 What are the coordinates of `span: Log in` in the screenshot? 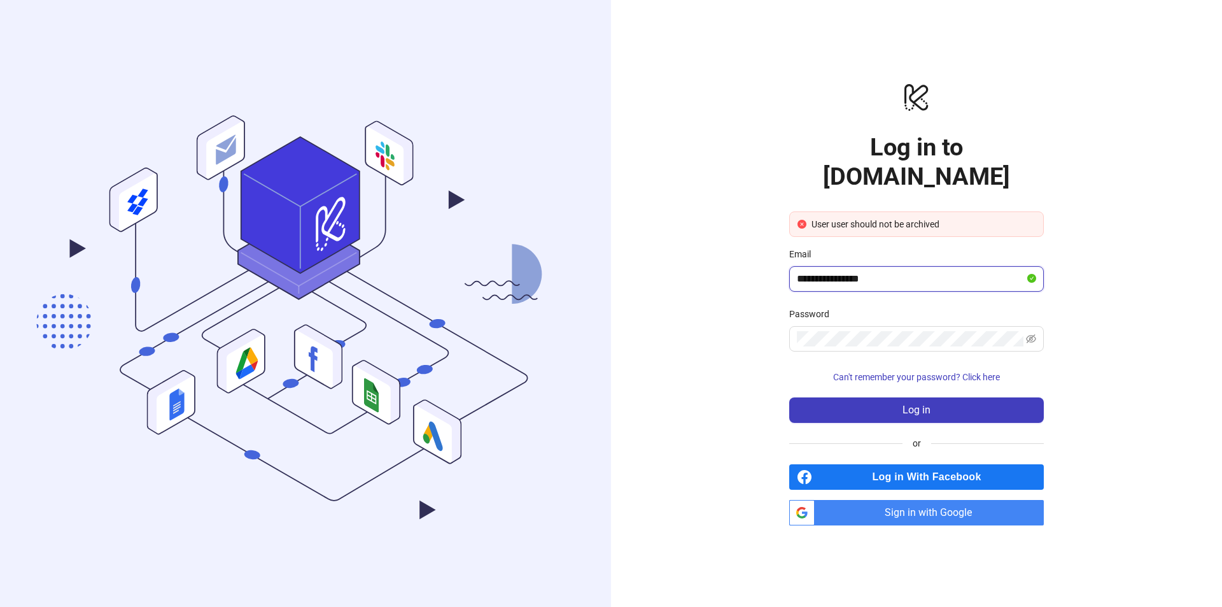 It's located at (917, 410).